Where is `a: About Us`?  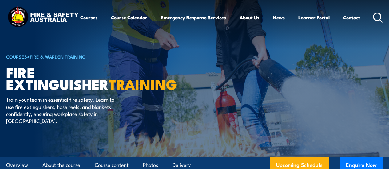
a: About Us is located at coordinates (249, 18).